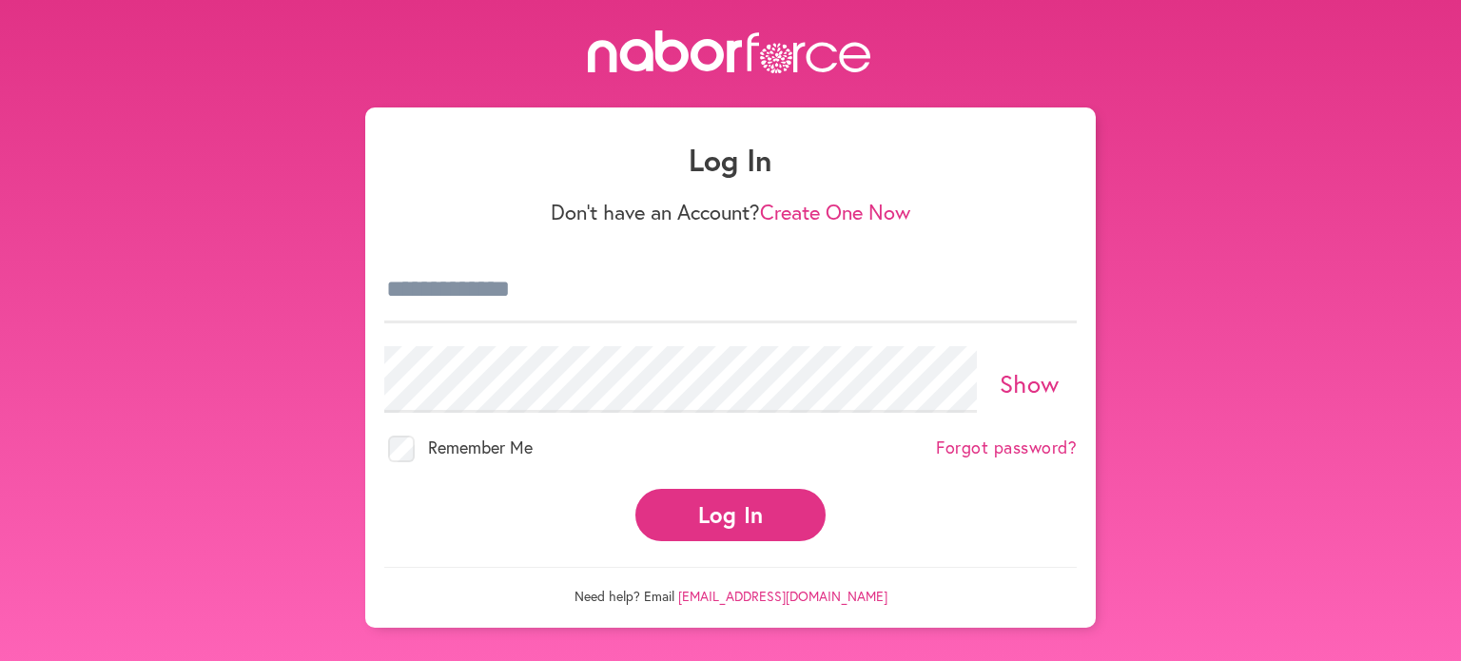 The image size is (1461, 661). I want to click on p: Don't have an Account?, so click(730, 212).